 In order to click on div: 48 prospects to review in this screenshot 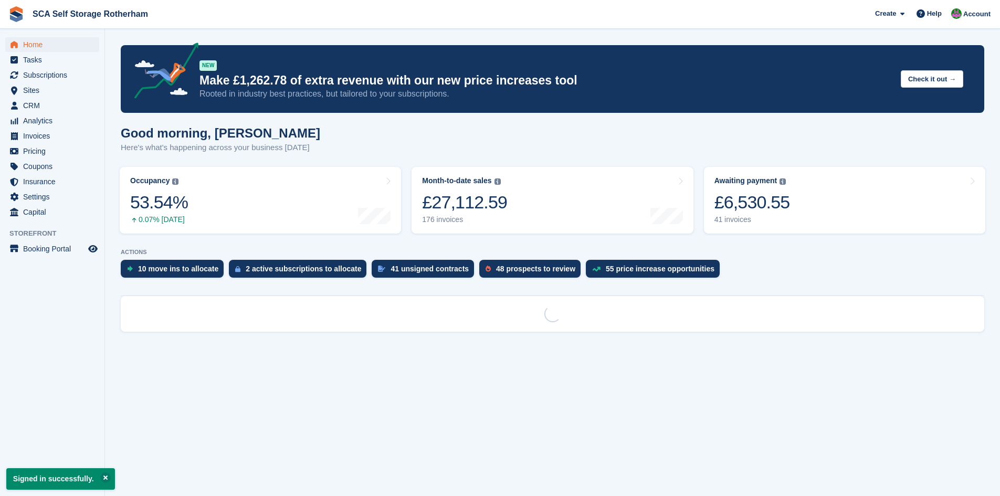, I will do `click(535, 269)`.